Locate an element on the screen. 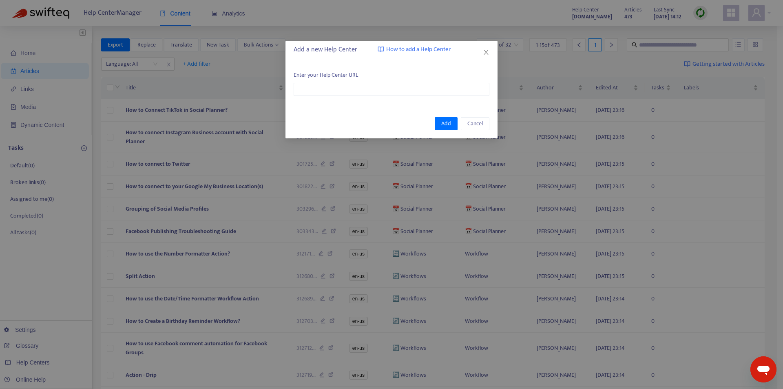 Image resolution: width=783 pixels, height=389 pixels. span: Cancel is located at coordinates (475, 124).